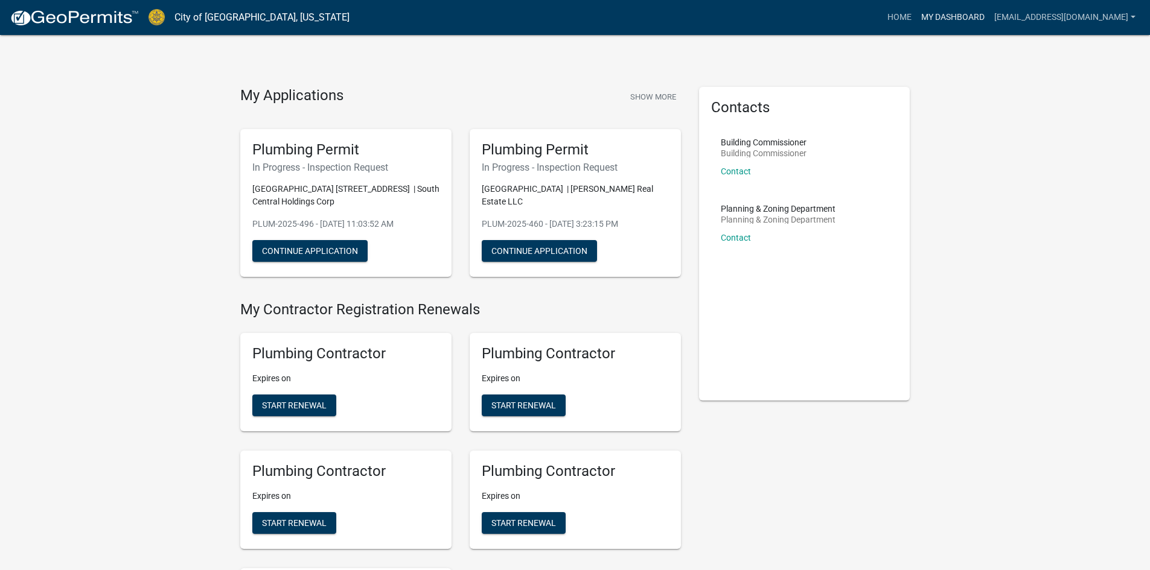 The height and width of the screenshot is (570, 1150). Describe the element at coordinates (291, 96) in the screenshot. I see `h4: My Applications` at that location.